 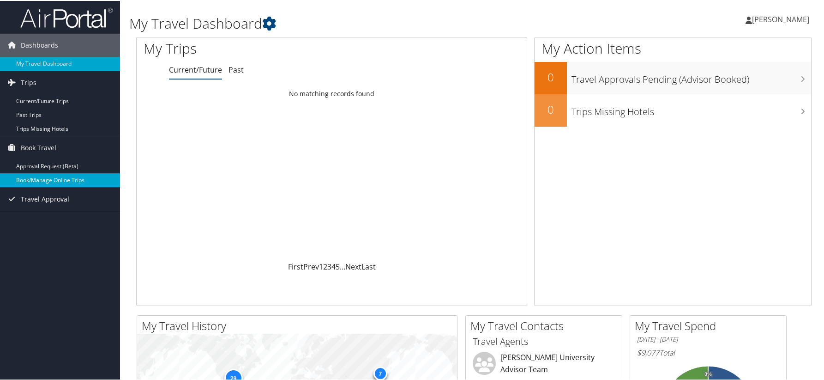 I want to click on h1: My Trips, so click(x=250, y=48).